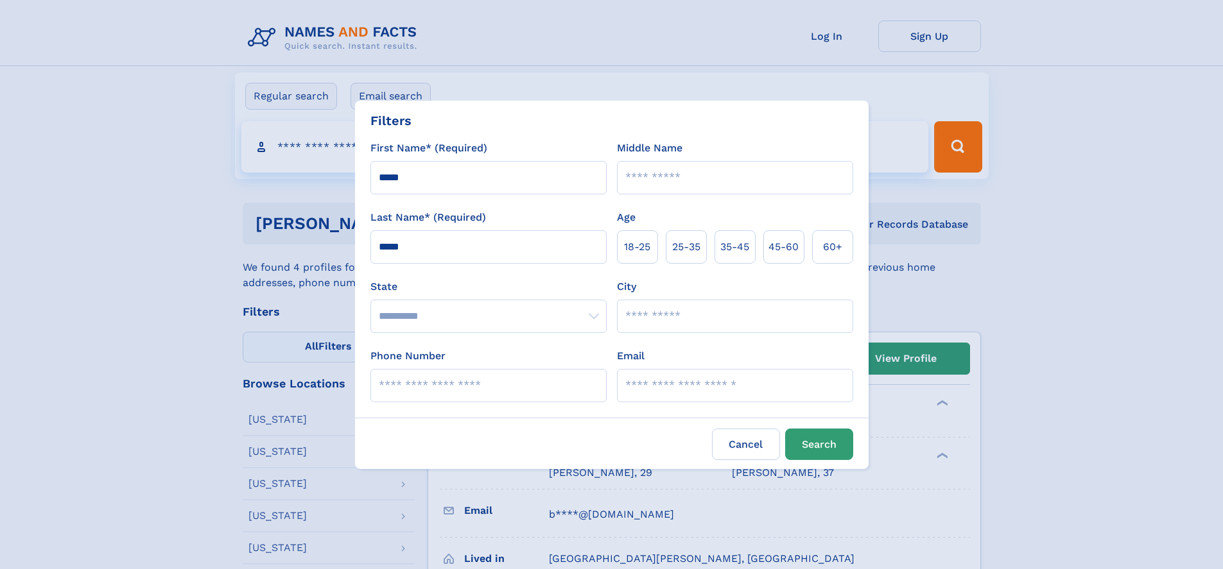 This screenshot has width=1223, height=569. Describe the element at coordinates (428, 218) in the screenshot. I see `label: Last Name* (Required)` at that location.